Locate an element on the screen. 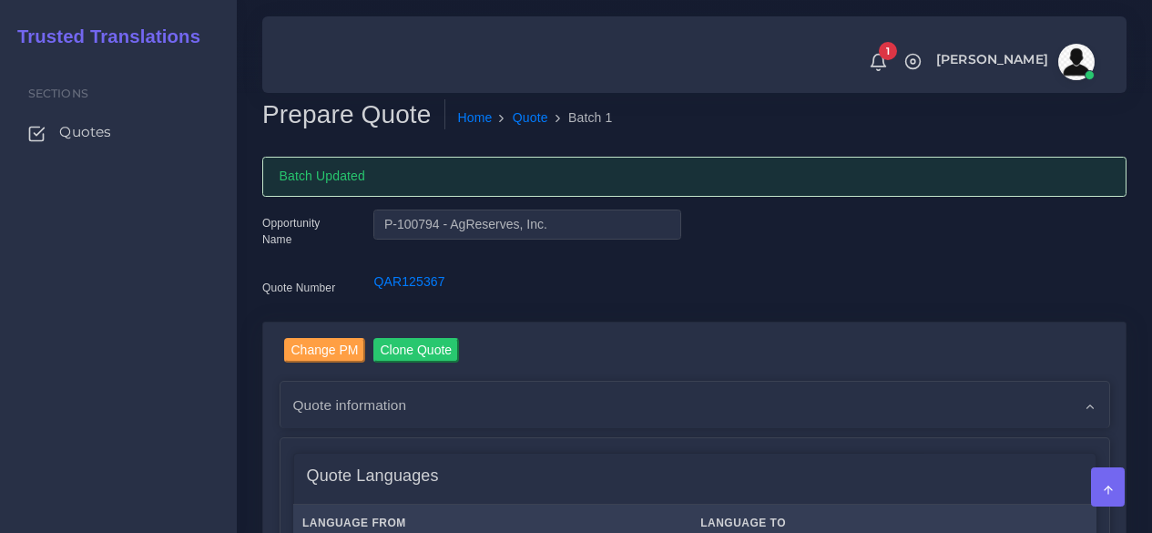 This screenshot has height=533, width=1152. h4: Quote Languages is located at coordinates (372, 476).